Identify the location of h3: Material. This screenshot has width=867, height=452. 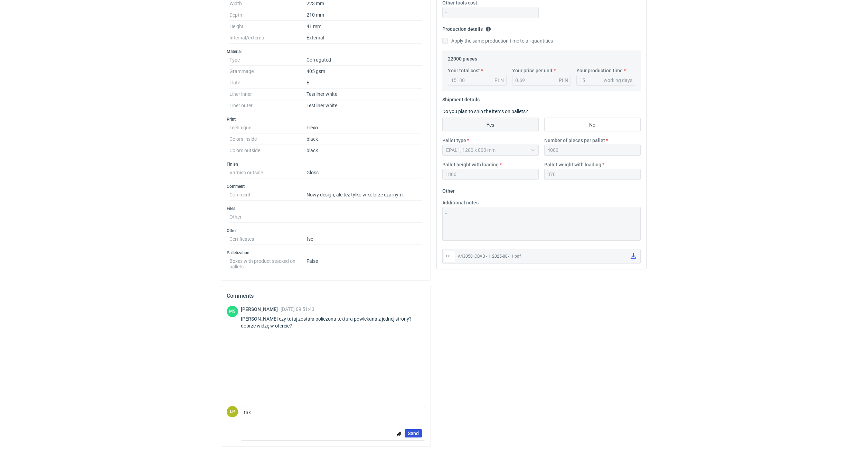
(326, 51).